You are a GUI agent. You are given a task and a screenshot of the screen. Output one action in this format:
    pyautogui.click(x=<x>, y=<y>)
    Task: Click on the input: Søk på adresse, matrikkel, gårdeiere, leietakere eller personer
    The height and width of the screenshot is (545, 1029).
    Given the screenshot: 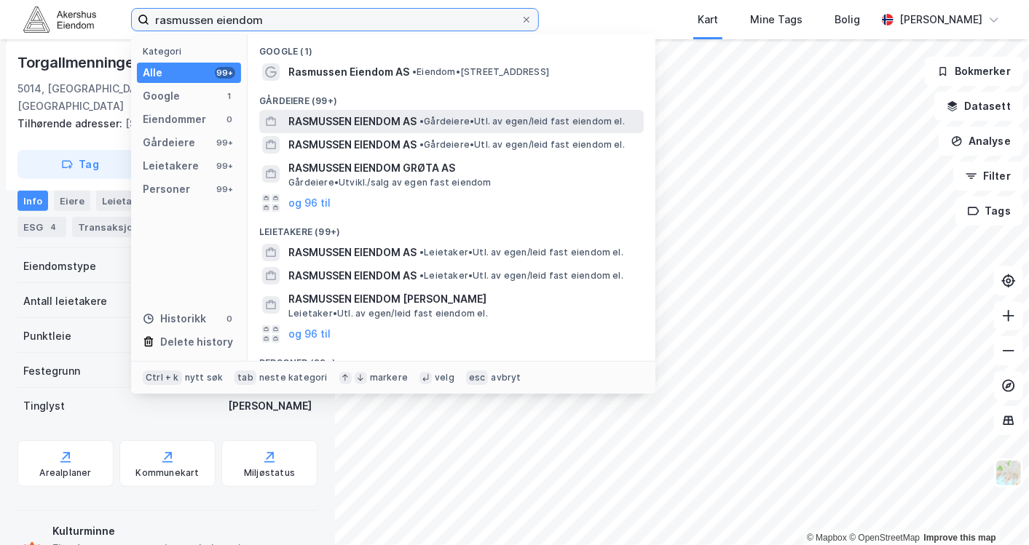 What is the action you would take?
    pyautogui.click(x=335, y=20)
    